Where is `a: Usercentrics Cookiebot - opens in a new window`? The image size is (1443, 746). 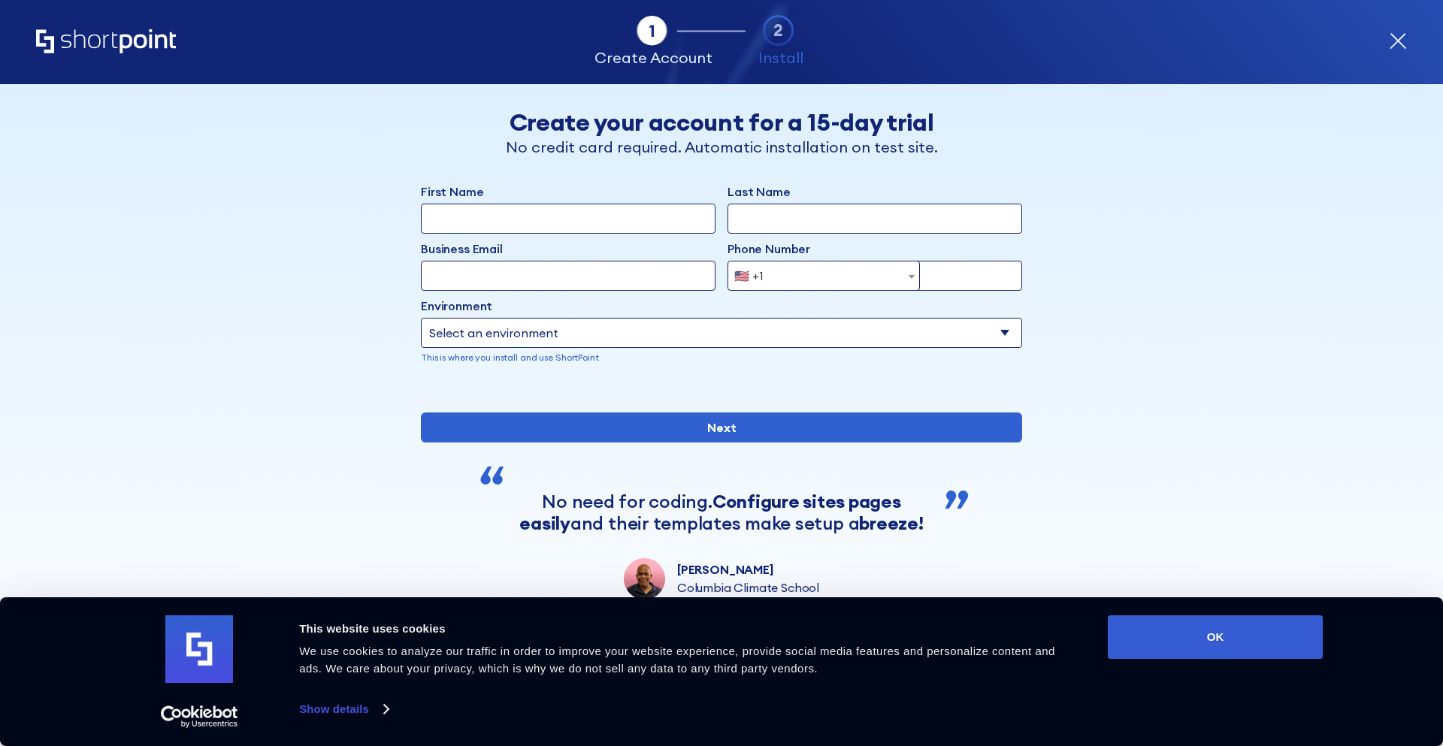
a: Usercentrics Cookiebot - opens in a new window is located at coordinates (199, 717).